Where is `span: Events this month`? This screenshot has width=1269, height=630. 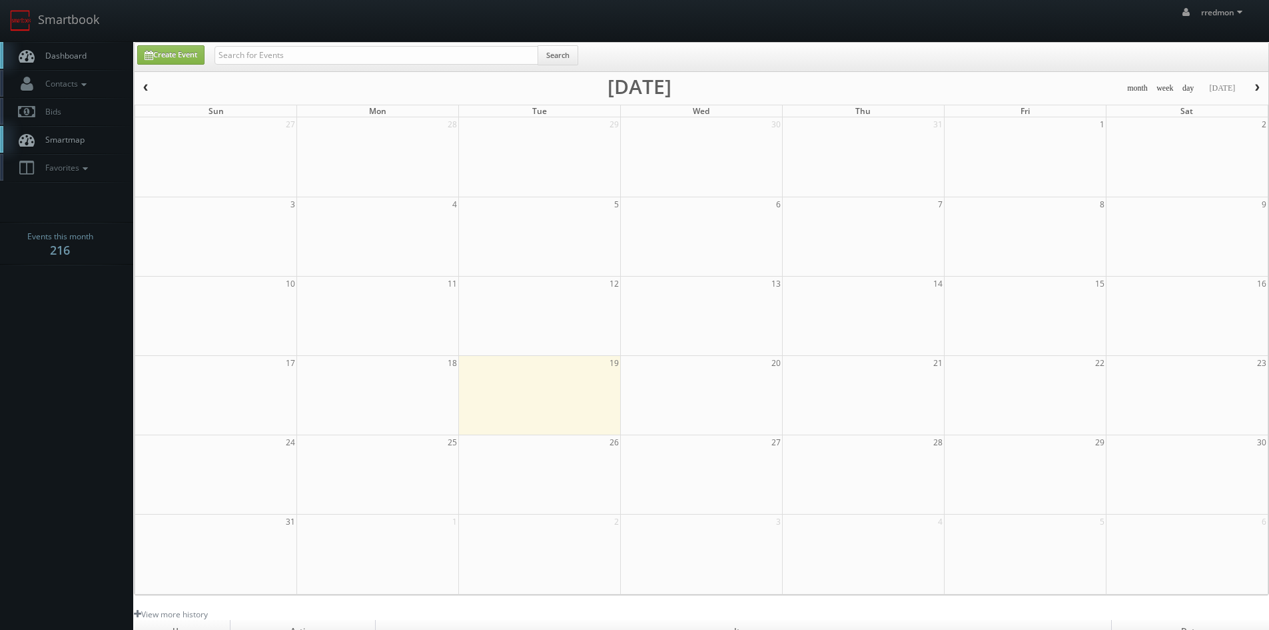
span: Events this month is located at coordinates (60, 237).